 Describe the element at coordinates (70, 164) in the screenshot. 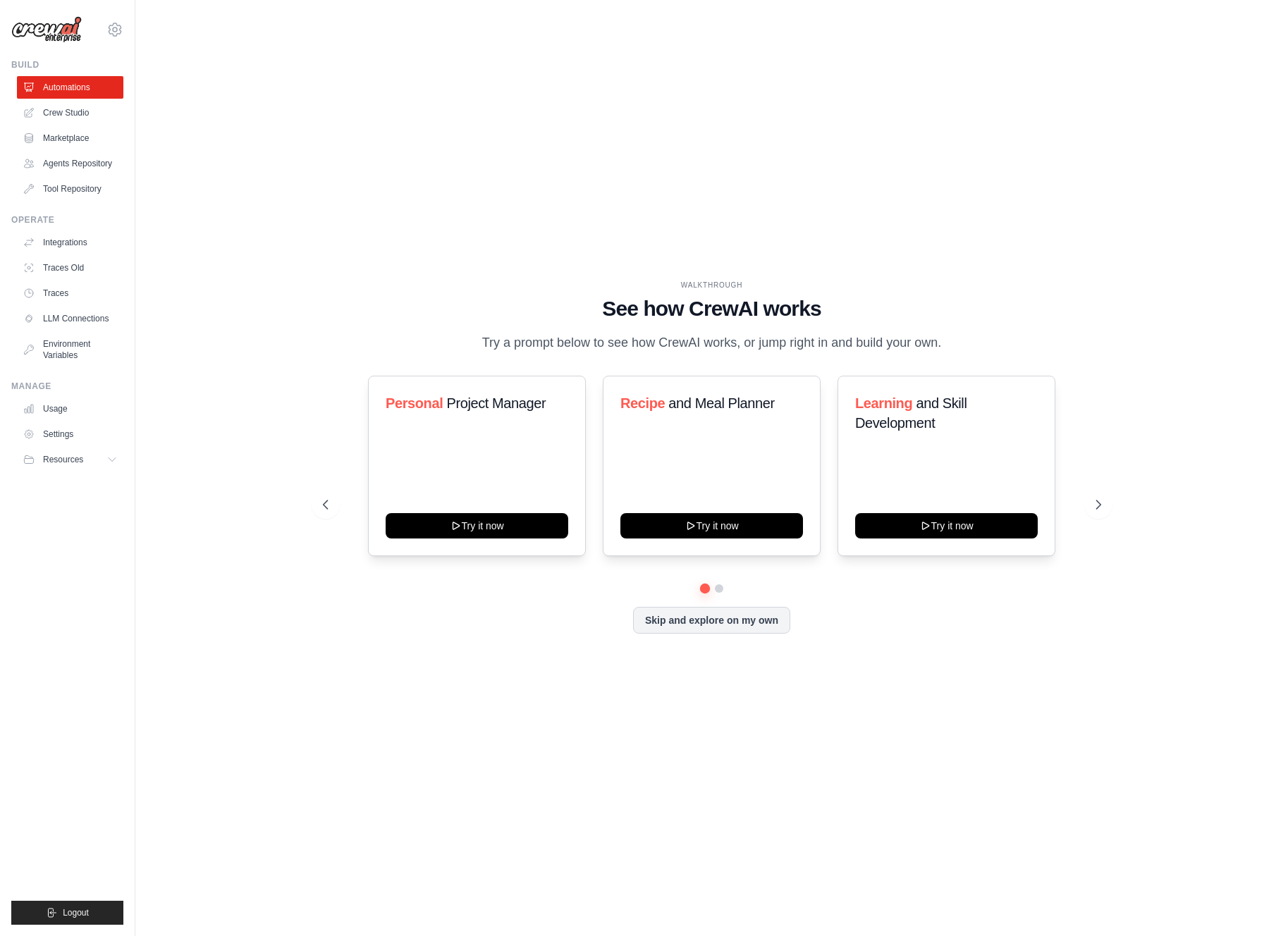

I see `a: Agents Repository` at that location.